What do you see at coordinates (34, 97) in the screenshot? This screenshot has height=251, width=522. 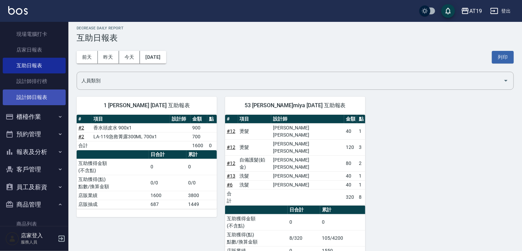 I see `a: 設計師日報表` at bounding box center [34, 97].